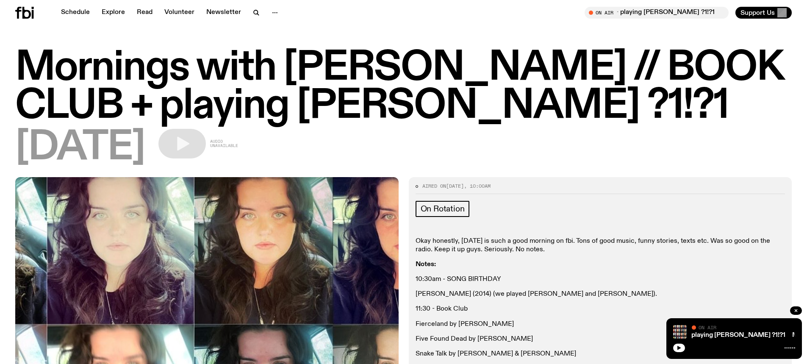  What do you see at coordinates (707, 327) in the screenshot?
I see `span: On Air` at bounding box center [707, 327].